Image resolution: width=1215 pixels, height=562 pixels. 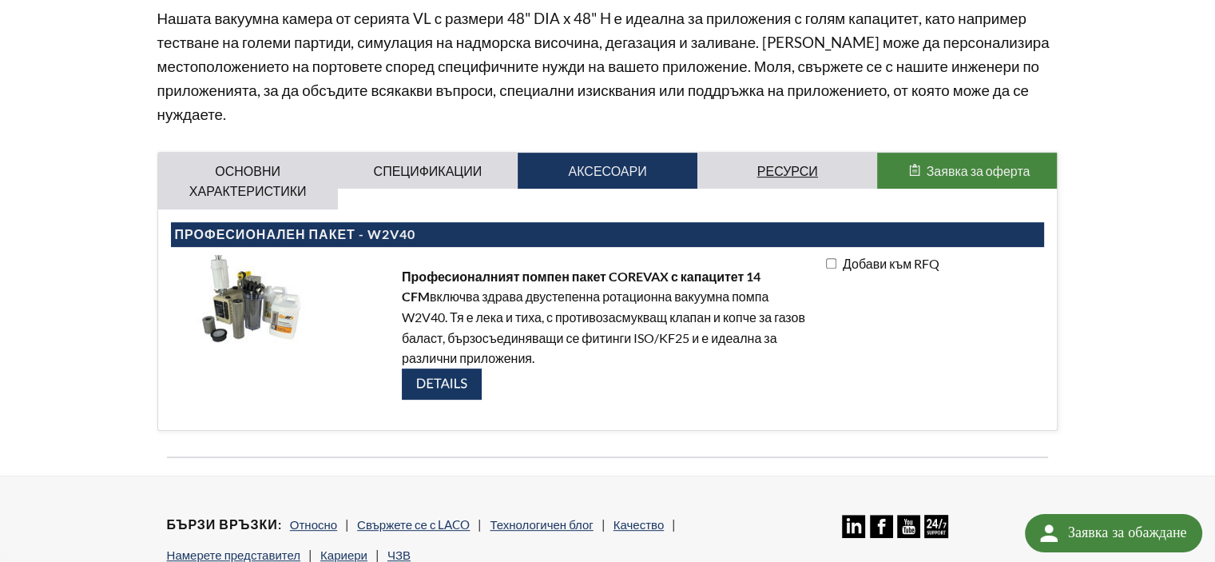 What do you see at coordinates (399, 555) in the screenshot?
I see `a: ЧЗВ` at bounding box center [399, 555].